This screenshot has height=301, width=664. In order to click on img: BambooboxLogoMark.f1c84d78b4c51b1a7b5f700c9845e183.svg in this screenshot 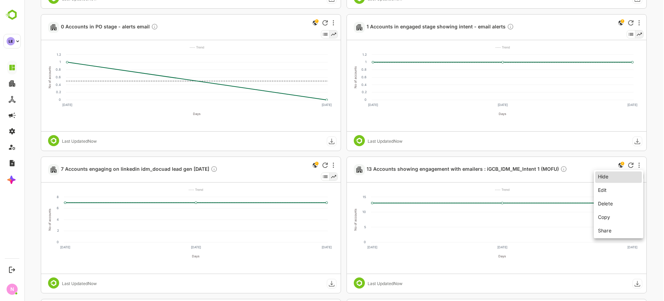, I will do `click(12, 15)`.